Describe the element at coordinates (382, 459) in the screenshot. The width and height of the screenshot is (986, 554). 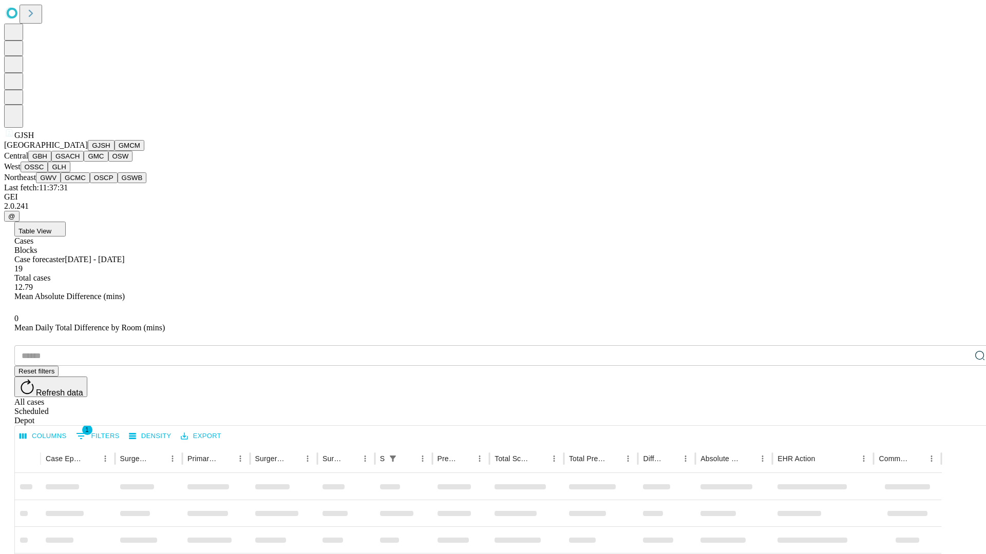
I see `div: Scheduled In Room Duration` at that location.